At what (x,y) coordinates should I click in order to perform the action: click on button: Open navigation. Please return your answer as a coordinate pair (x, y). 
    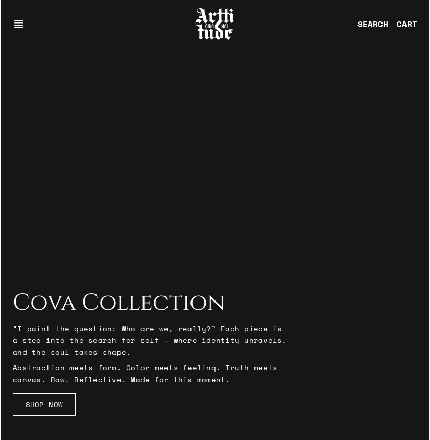
    Looking at the image, I should click on (22, 24).